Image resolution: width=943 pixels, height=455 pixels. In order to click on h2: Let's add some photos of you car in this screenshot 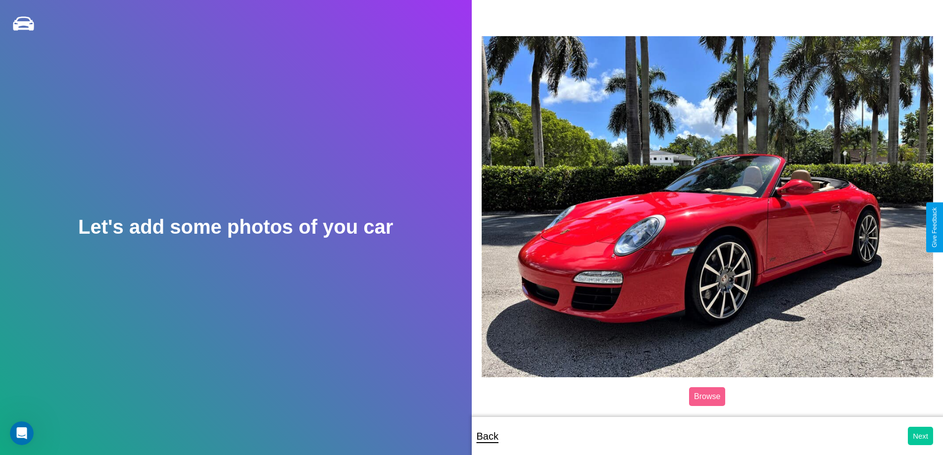, I will do `click(236, 227)`.